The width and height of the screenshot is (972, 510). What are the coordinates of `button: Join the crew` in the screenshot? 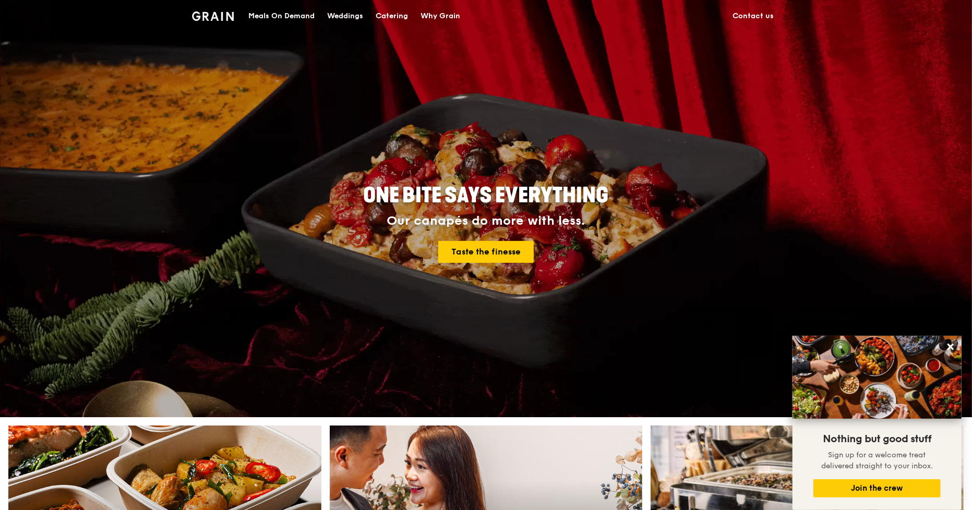 It's located at (877, 488).